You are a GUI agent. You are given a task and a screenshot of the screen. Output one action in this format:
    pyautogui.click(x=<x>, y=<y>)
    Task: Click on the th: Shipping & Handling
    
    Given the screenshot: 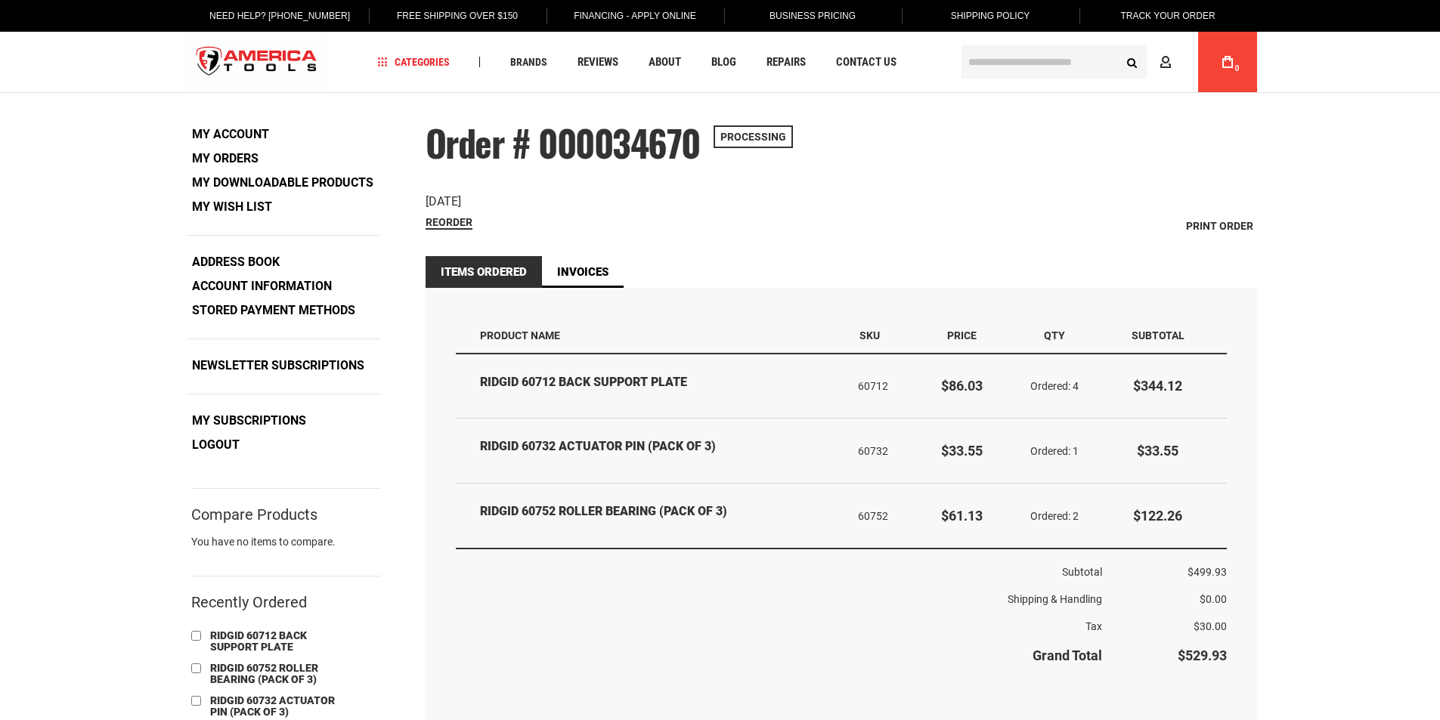 What is the action you would take?
    pyautogui.click(x=779, y=599)
    